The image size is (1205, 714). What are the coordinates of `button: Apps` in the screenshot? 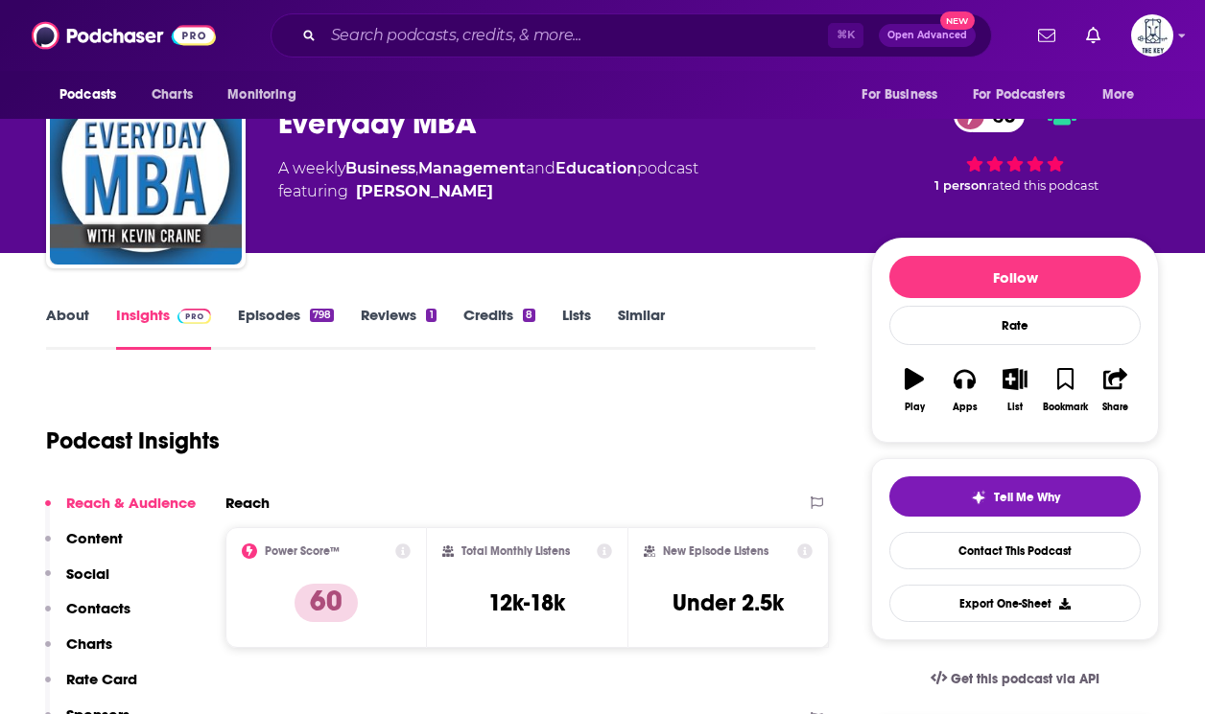 It's located at (964, 390).